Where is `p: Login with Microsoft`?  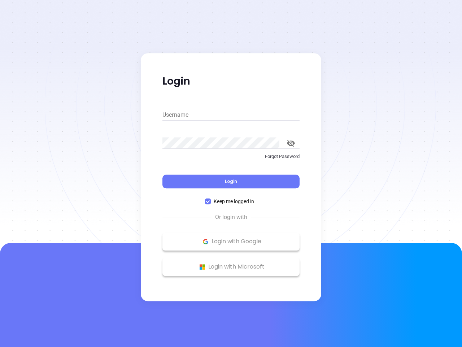 p: Login with Microsoft is located at coordinates (231, 267).